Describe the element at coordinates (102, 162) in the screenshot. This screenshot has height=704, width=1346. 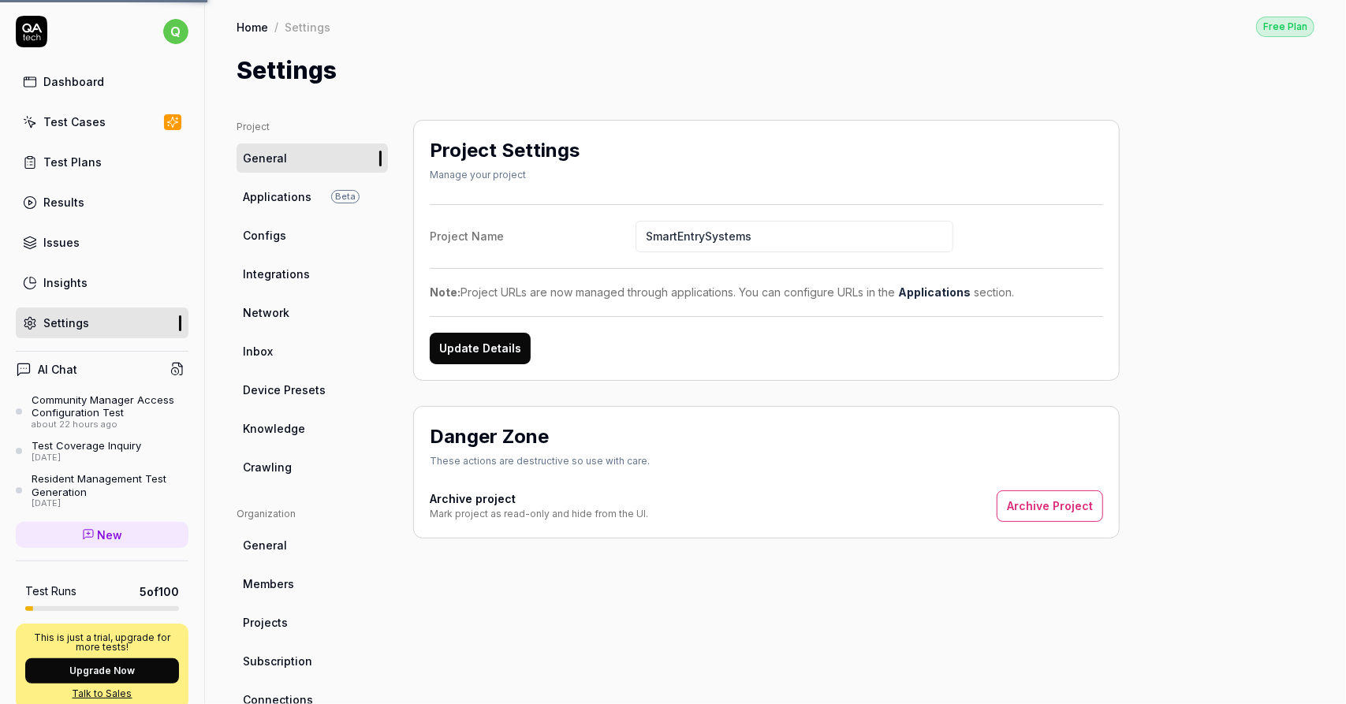
I see `a: Test Plans` at that location.